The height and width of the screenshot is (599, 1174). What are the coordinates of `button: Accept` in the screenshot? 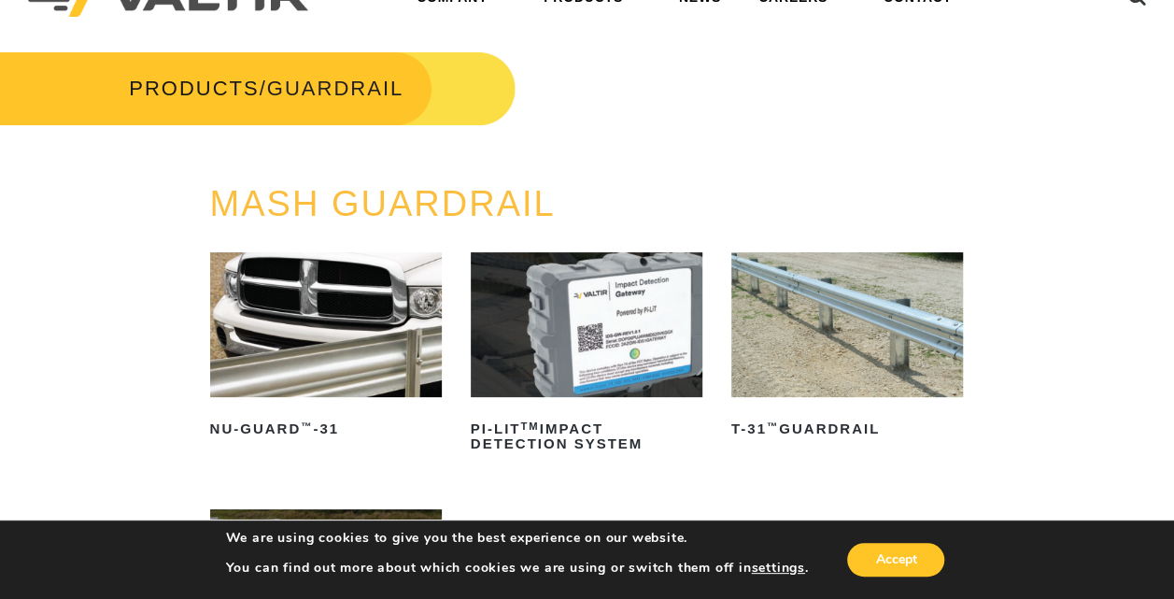 It's located at (896, 560).